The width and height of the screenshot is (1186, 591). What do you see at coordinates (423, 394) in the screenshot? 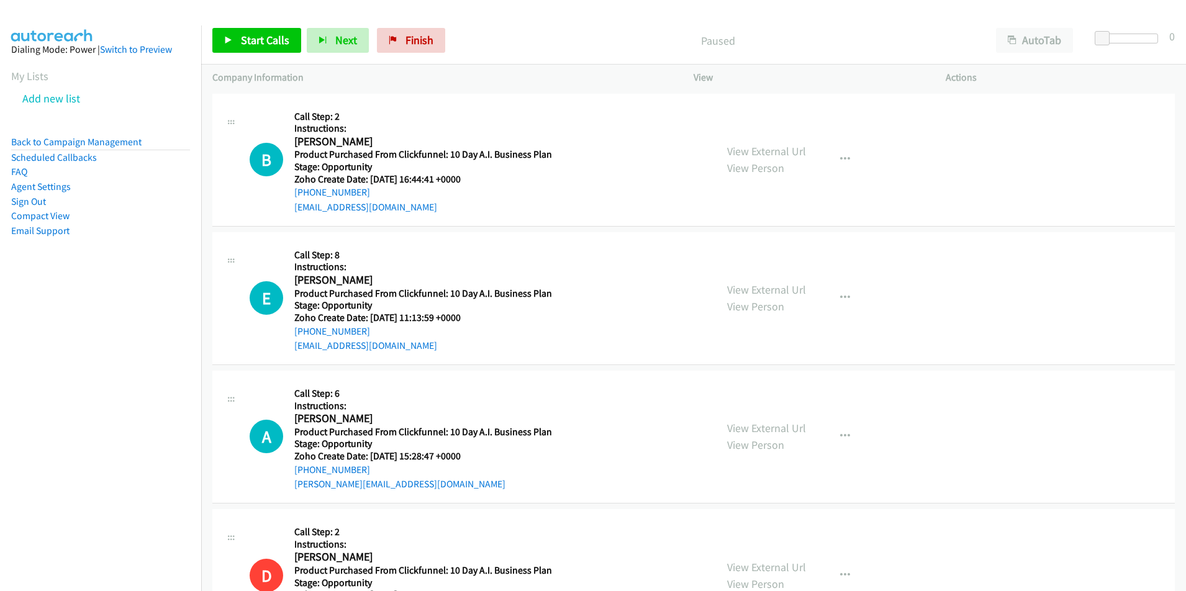
I see `h5: Call Step: 6` at bounding box center [423, 394].